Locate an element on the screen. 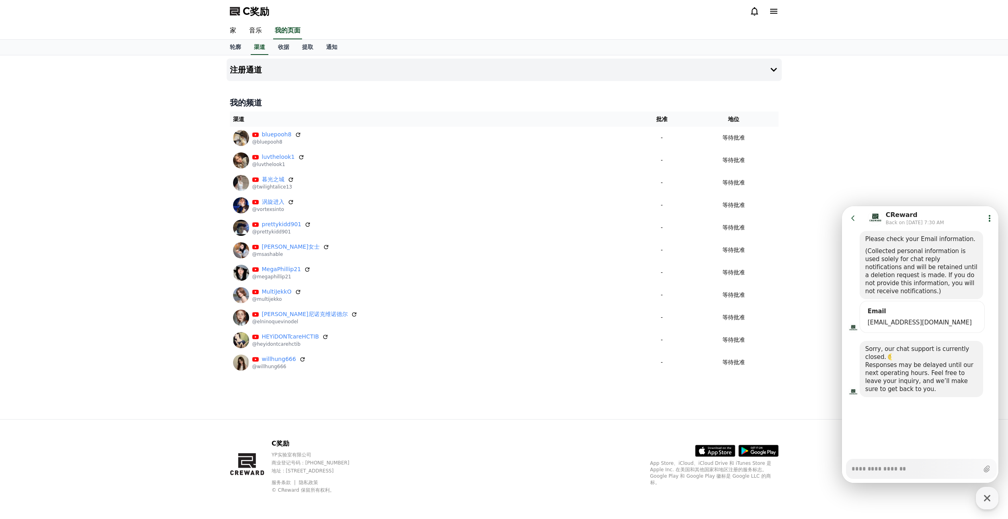 The height and width of the screenshot is (519, 1008). a: willhung666 is located at coordinates (279, 359).